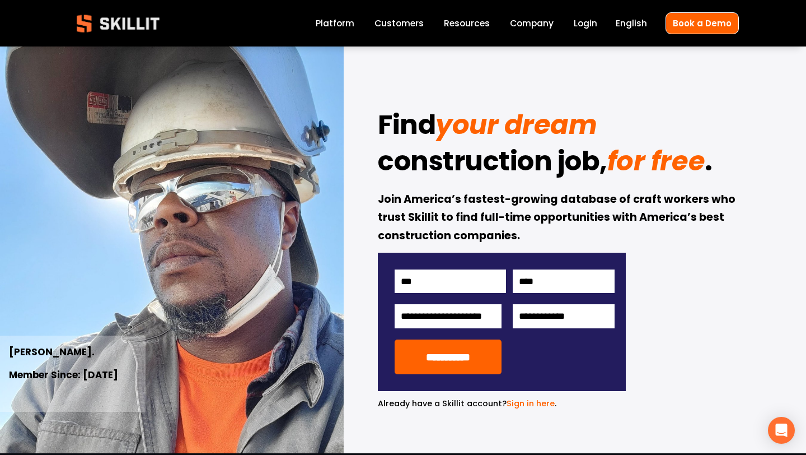 This screenshot has height=455, width=806. Describe the element at coordinates (467, 23) in the screenshot. I see `span: Resources` at that location.